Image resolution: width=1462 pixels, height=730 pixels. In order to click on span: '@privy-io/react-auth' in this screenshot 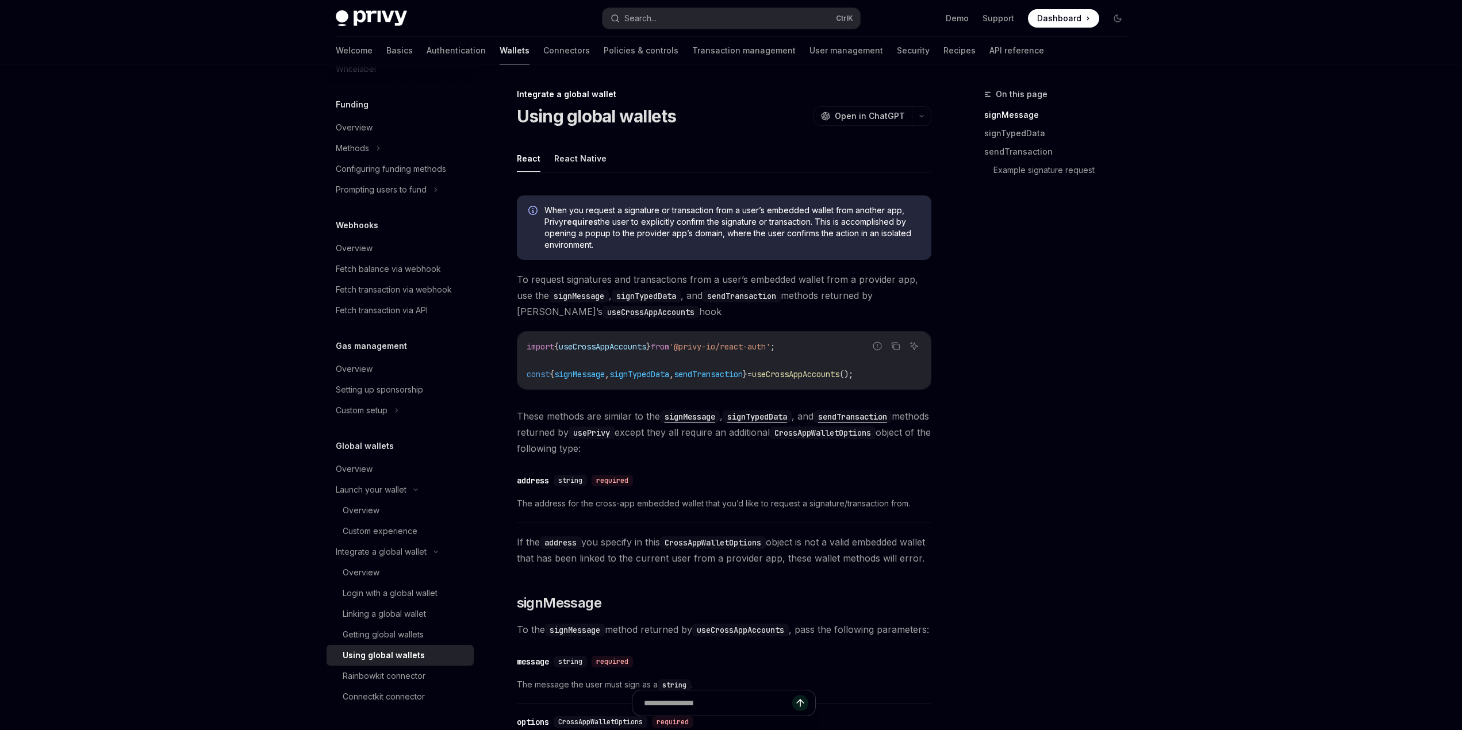, I will do `click(720, 347)`.